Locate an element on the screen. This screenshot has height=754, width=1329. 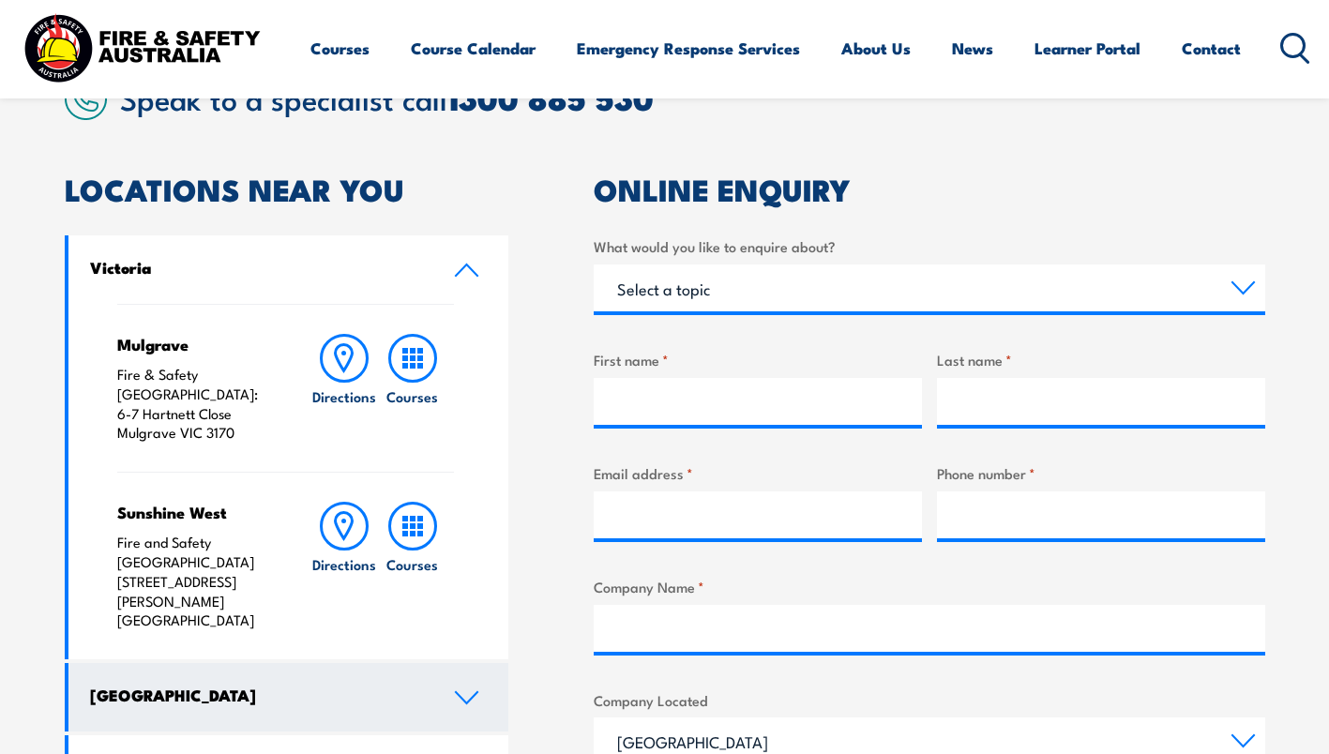
h4: Victoria is located at coordinates (258, 267).